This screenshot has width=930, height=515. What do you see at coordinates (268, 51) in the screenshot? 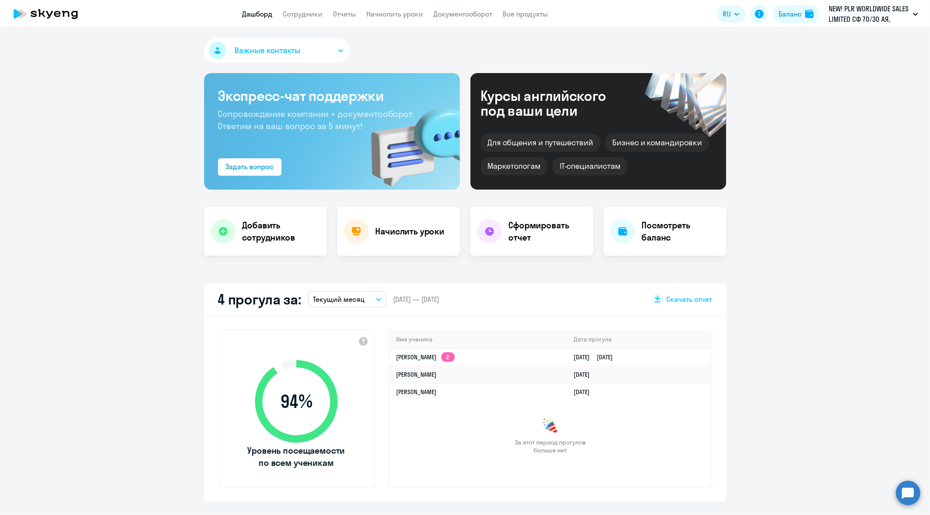
I see `span: Важные контакты` at bounding box center [268, 51].